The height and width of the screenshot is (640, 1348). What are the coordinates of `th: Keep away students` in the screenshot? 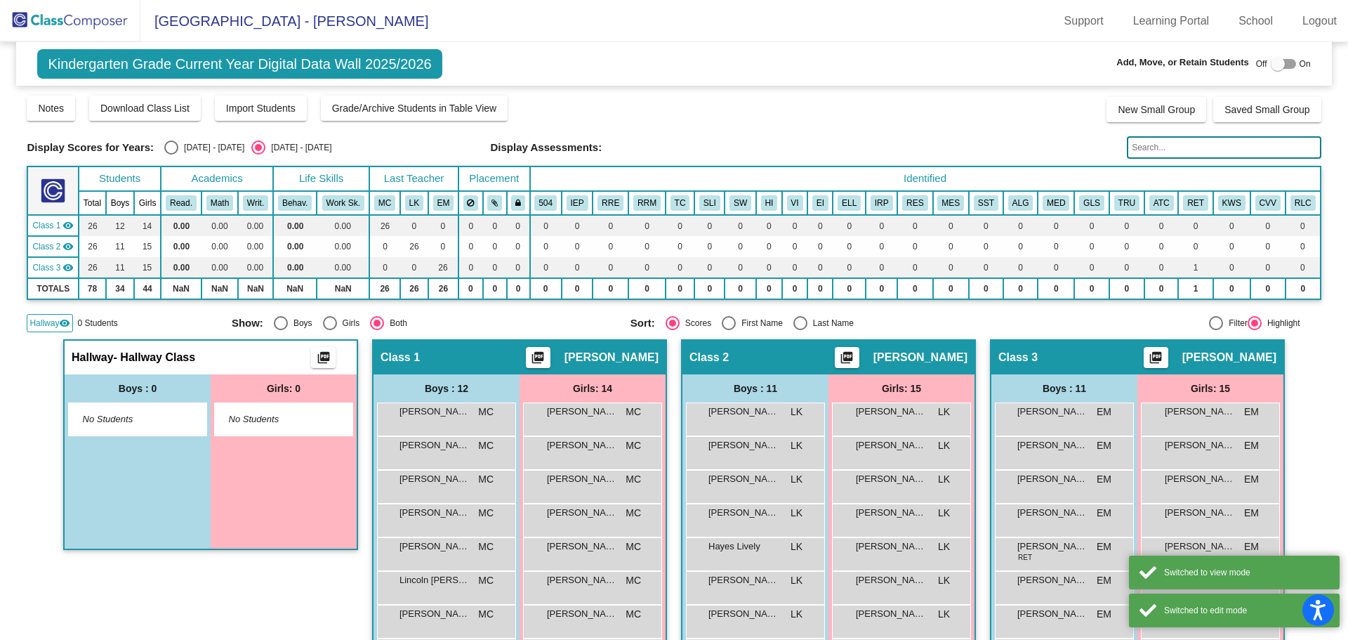 It's located at (471, 203).